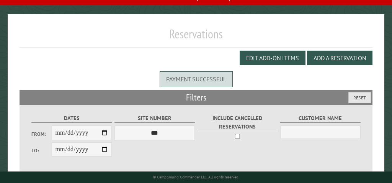 The height and width of the screenshot is (183, 392). I want to click on label: From:, so click(41, 134).